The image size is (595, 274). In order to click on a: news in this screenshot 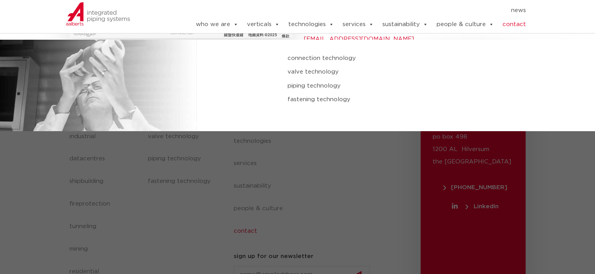, I will do `click(518, 11)`.